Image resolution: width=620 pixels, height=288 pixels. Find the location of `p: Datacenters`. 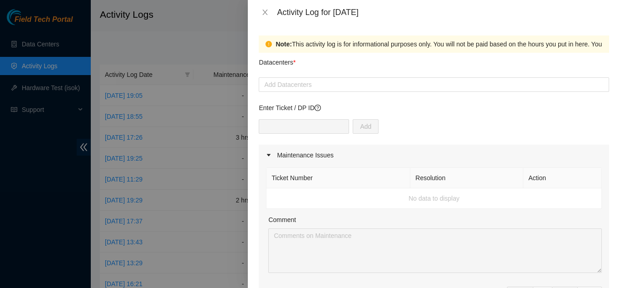

p: Datacenters is located at coordinates (277, 60).